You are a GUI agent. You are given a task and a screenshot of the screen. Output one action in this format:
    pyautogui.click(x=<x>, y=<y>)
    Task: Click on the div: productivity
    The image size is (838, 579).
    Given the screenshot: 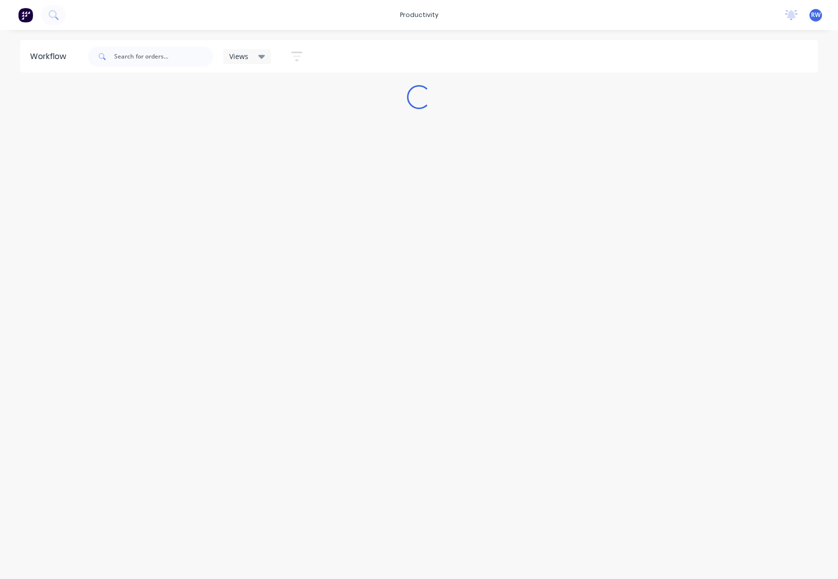 What is the action you would take?
    pyautogui.click(x=419, y=15)
    